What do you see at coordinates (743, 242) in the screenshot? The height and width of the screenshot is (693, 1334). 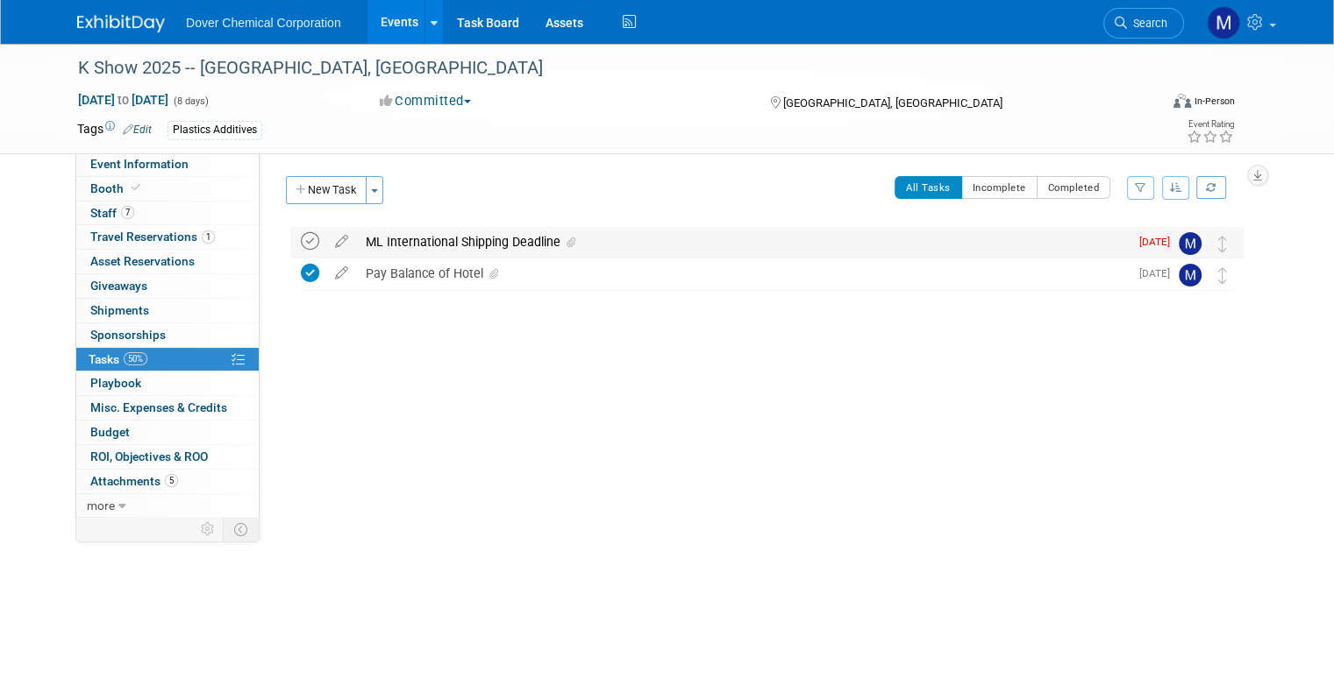 I see `div: ML International Shipping Deadline` at bounding box center [743, 242].